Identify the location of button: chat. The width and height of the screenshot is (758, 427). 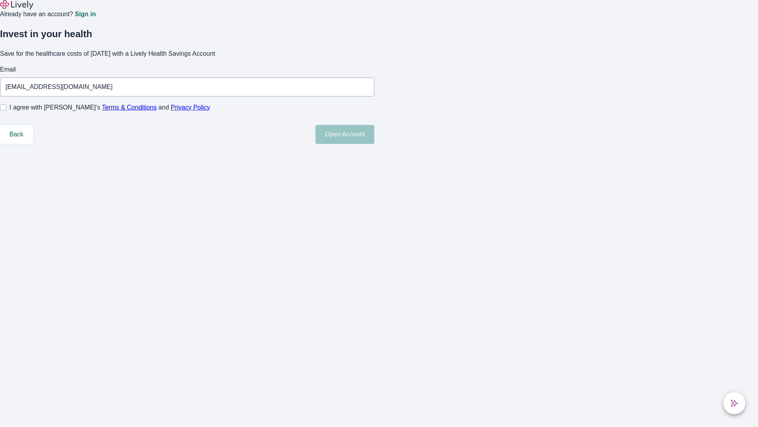
(735, 403).